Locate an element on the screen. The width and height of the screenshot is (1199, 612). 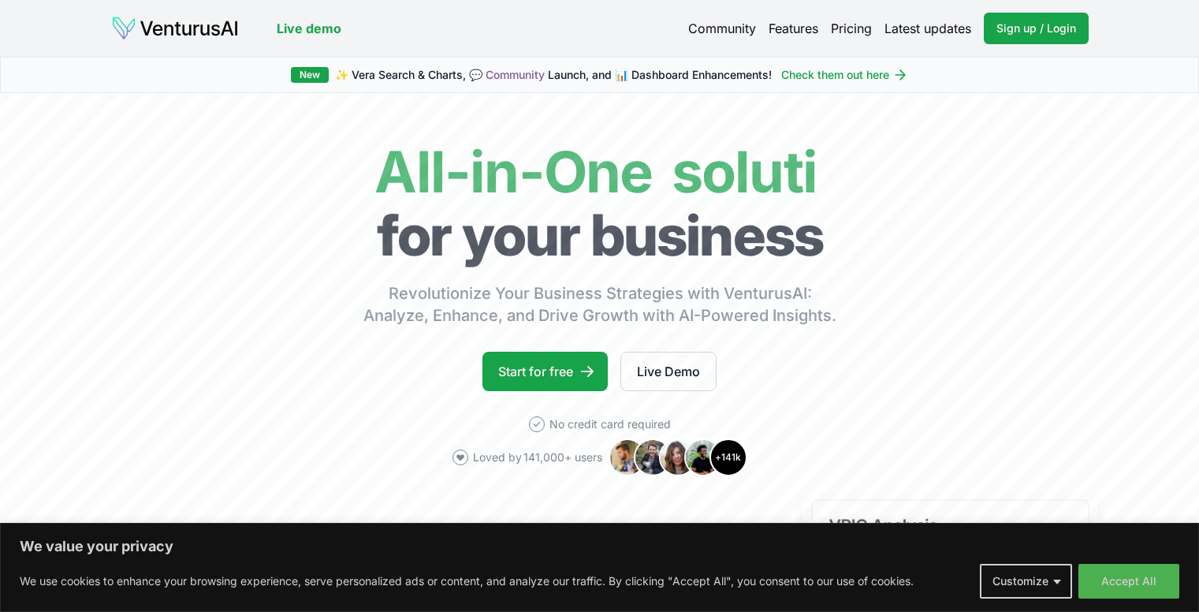
div: New is located at coordinates (310, 75).